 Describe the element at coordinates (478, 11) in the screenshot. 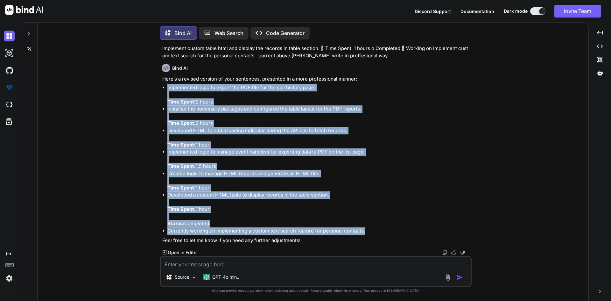

I see `span: Documentation` at that location.